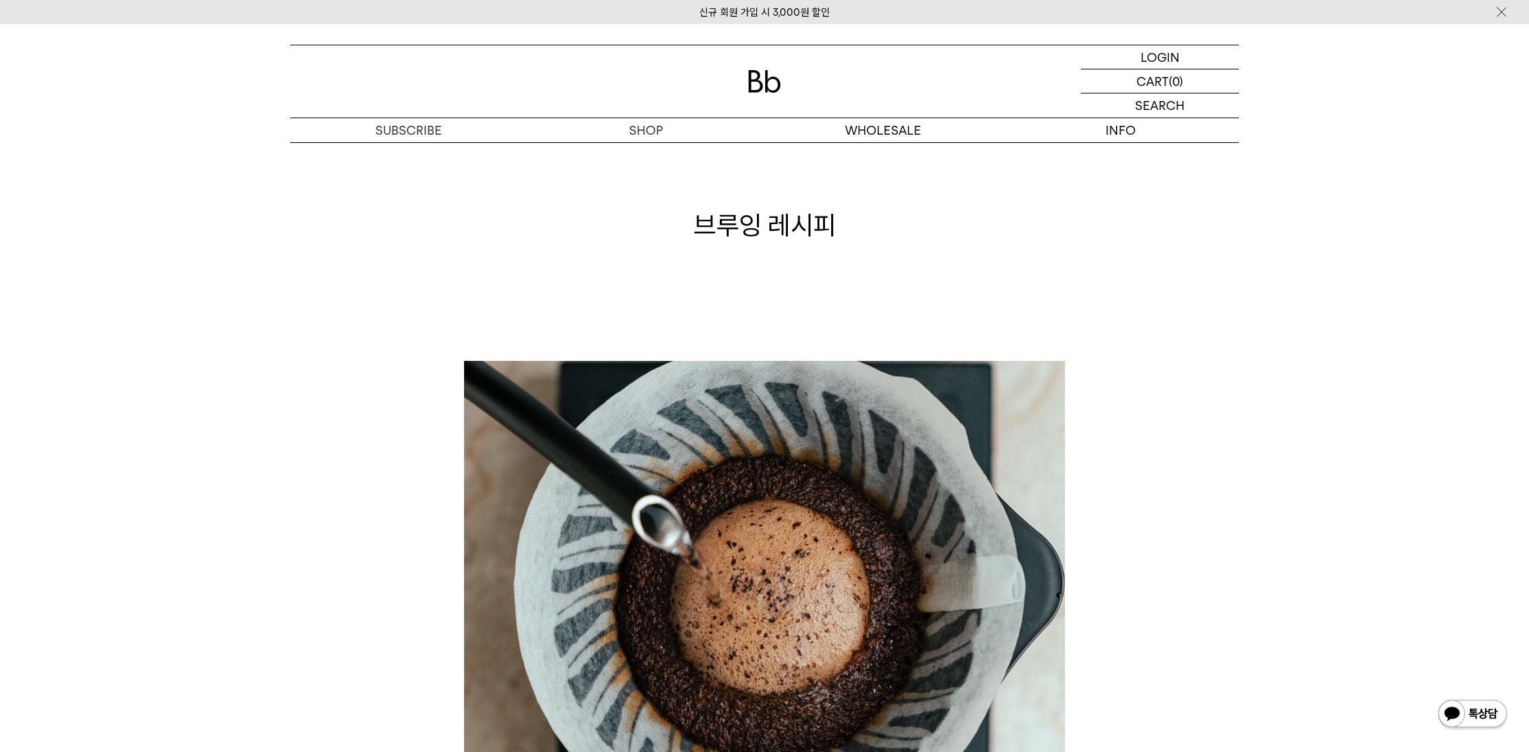 This screenshot has height=752, width=1529. What do you see at coordinates (765, 12) in the screenshot?
I see `a: 신규 회원 가입 시 3,000원 할인` at bounding box center [765, 12].